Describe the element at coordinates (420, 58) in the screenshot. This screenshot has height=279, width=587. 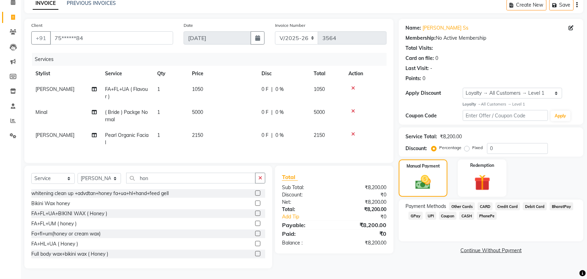
I see `div: Card on file:` at that location.